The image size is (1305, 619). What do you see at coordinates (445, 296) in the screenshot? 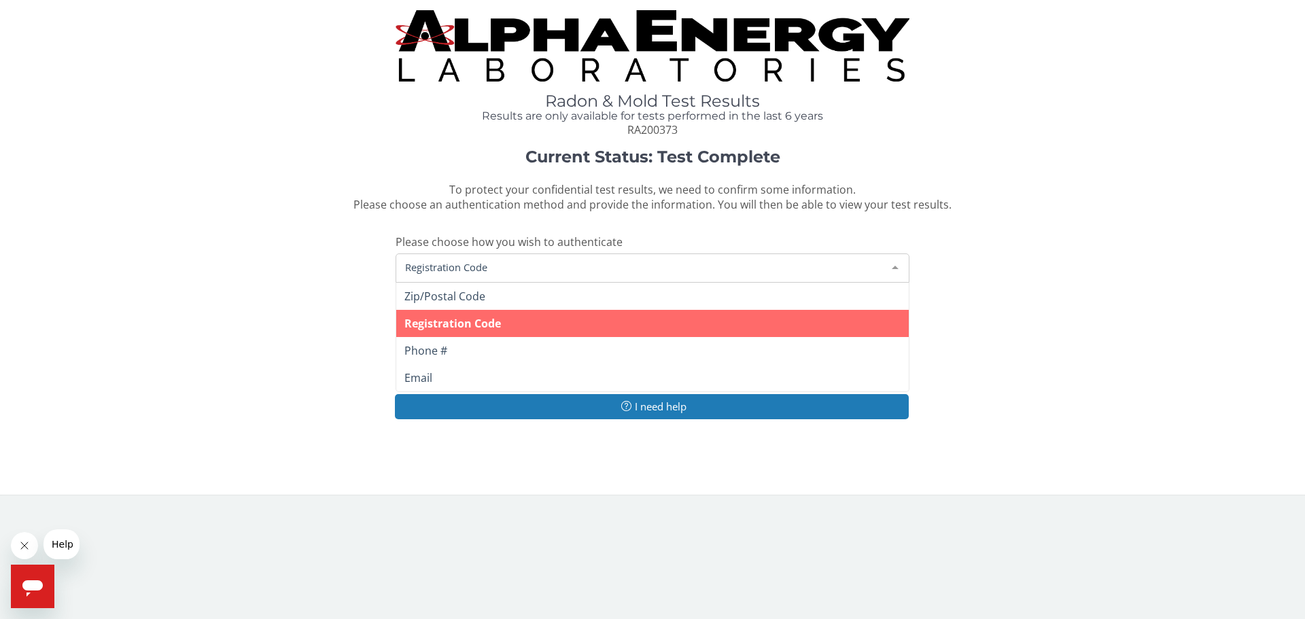
I see `span: Zip/Postal Code` at bounding box center [445, 296].